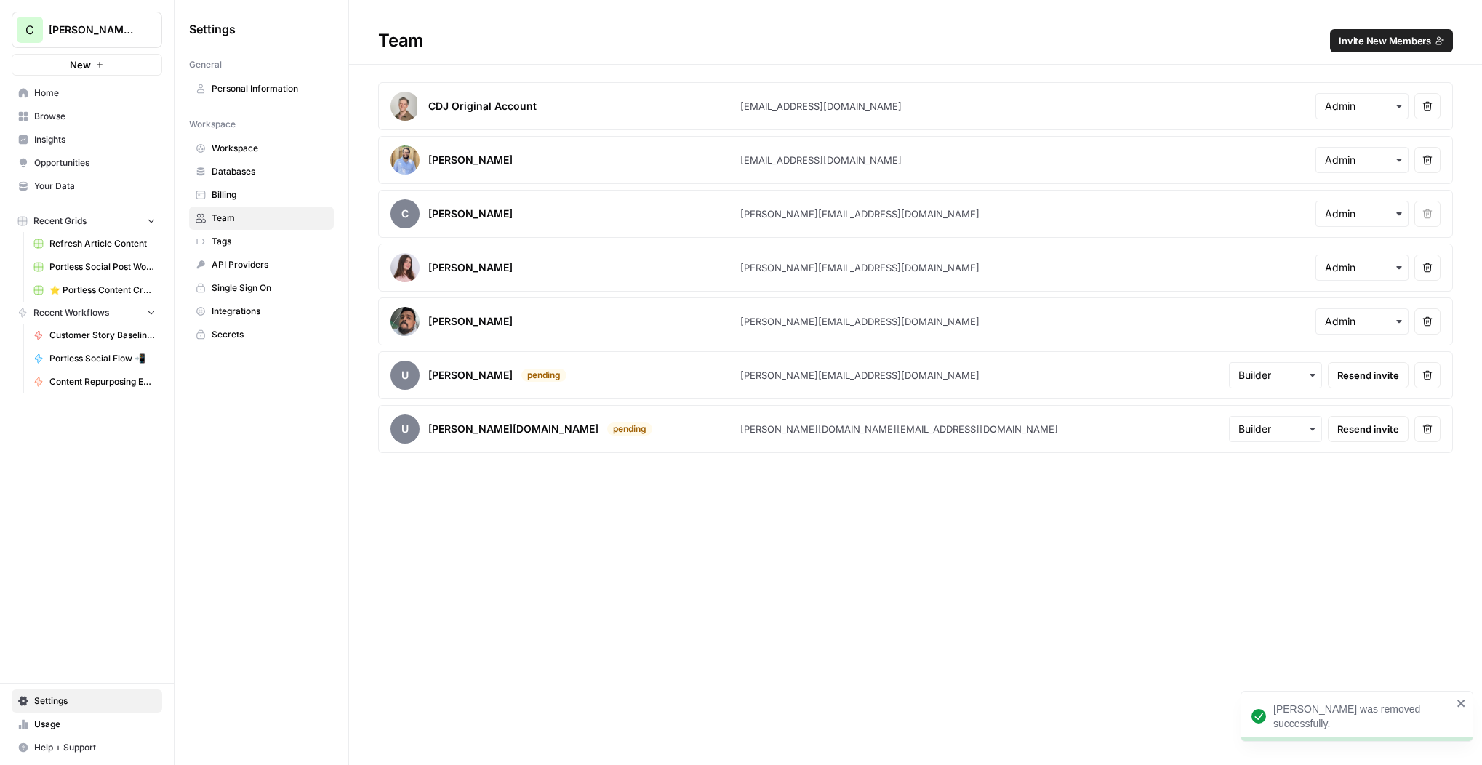 This screenshot has width=1482, height=765. Describe the element at coordinates (205, 65) in the screenshot. I see `span: General` at that location.